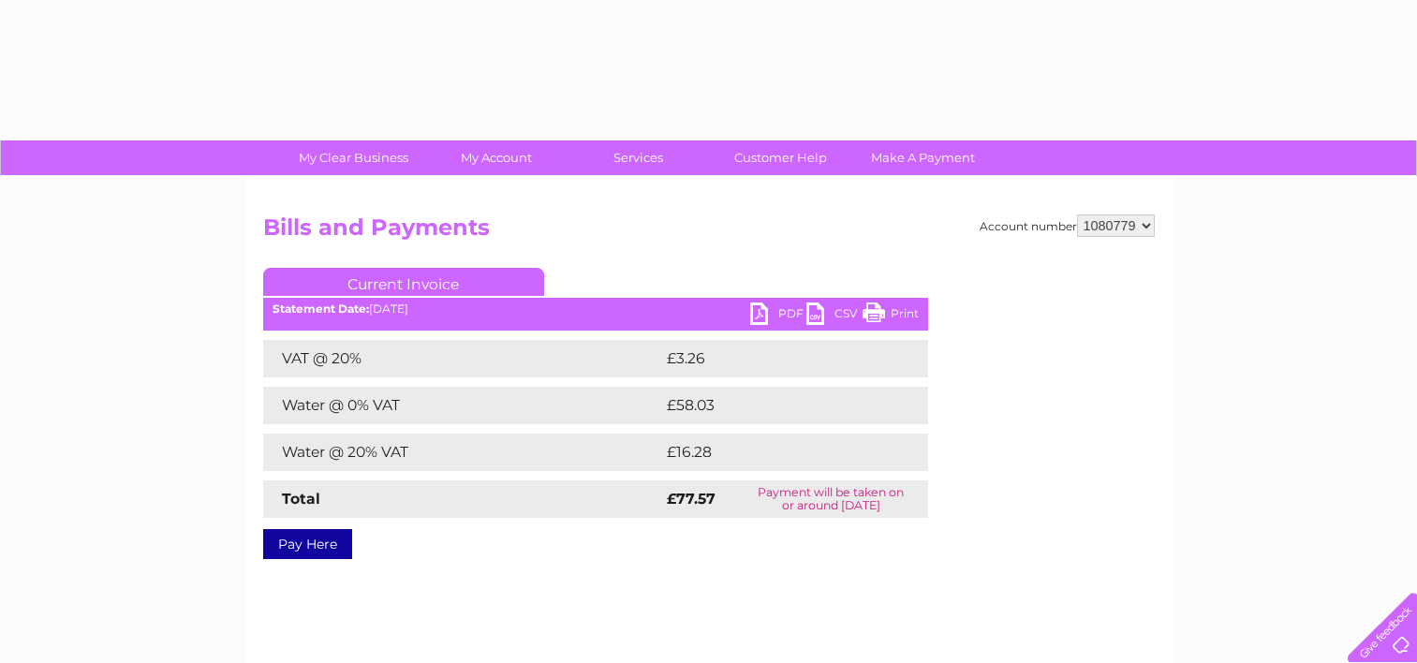 The height and width of the screenshot is (663, 1417). Describe the element at coordinates (772, 359) in the screenshot. I see `td: £3.26` at that location.